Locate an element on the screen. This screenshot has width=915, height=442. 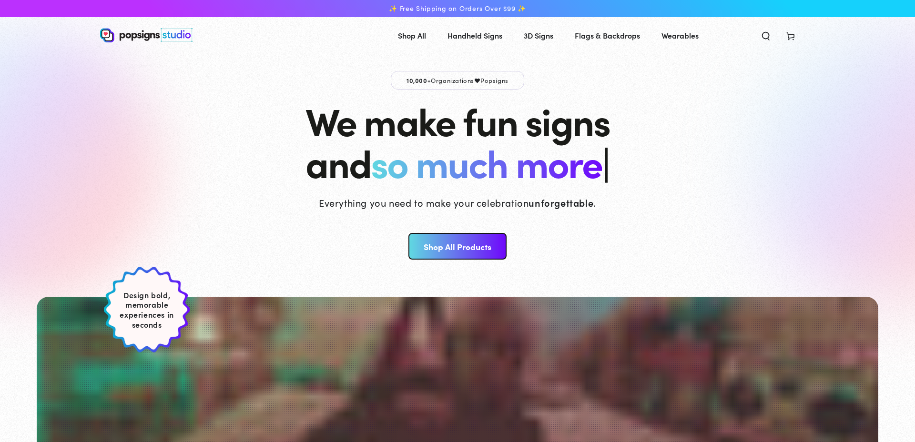
strong: unforgettable is located at coordinates (561, 203).